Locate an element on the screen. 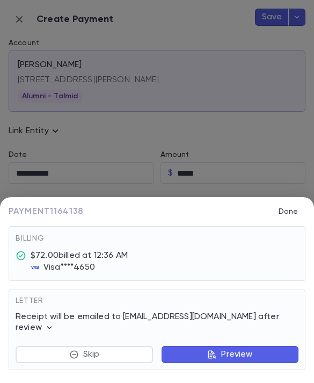 The height and width of the screenshot is (383, 314). p: Preview is located at coordinates (237, 354).